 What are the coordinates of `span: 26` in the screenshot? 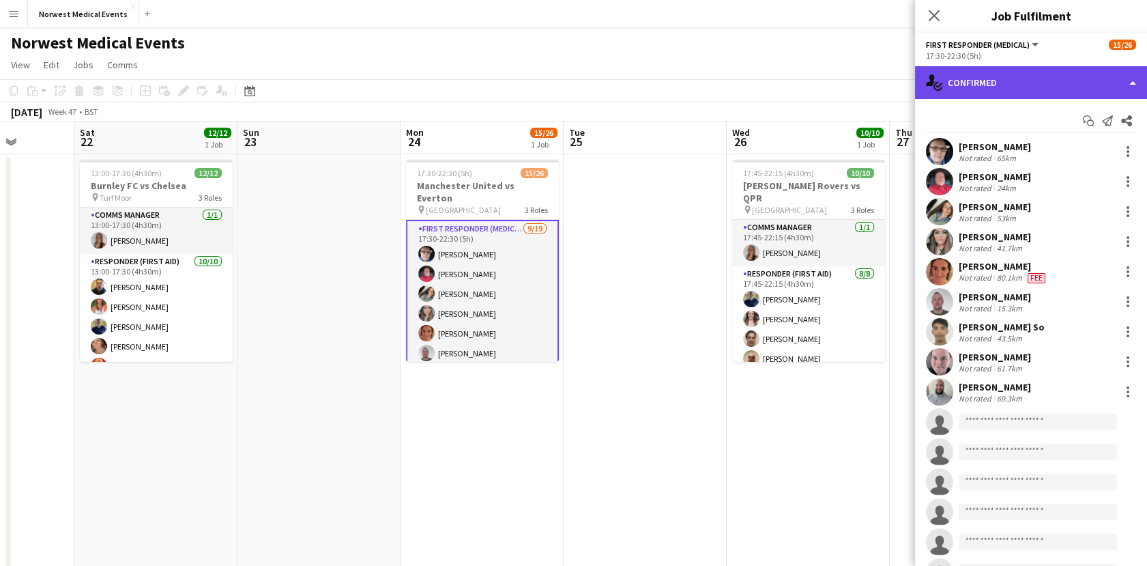 It's located at (740, 141).